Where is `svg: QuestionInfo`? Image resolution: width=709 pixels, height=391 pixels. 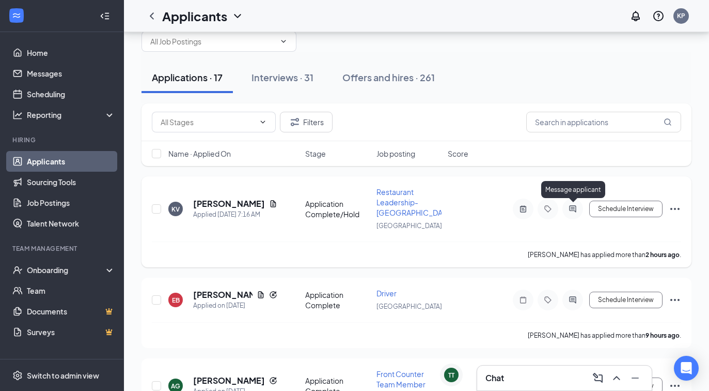
svg: QuestionInfo is located at coordinates (659, 16).